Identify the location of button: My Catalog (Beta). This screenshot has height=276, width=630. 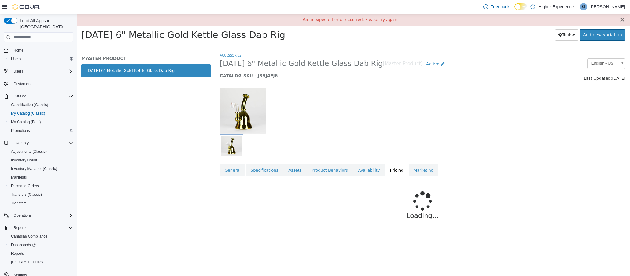
(41, 122).